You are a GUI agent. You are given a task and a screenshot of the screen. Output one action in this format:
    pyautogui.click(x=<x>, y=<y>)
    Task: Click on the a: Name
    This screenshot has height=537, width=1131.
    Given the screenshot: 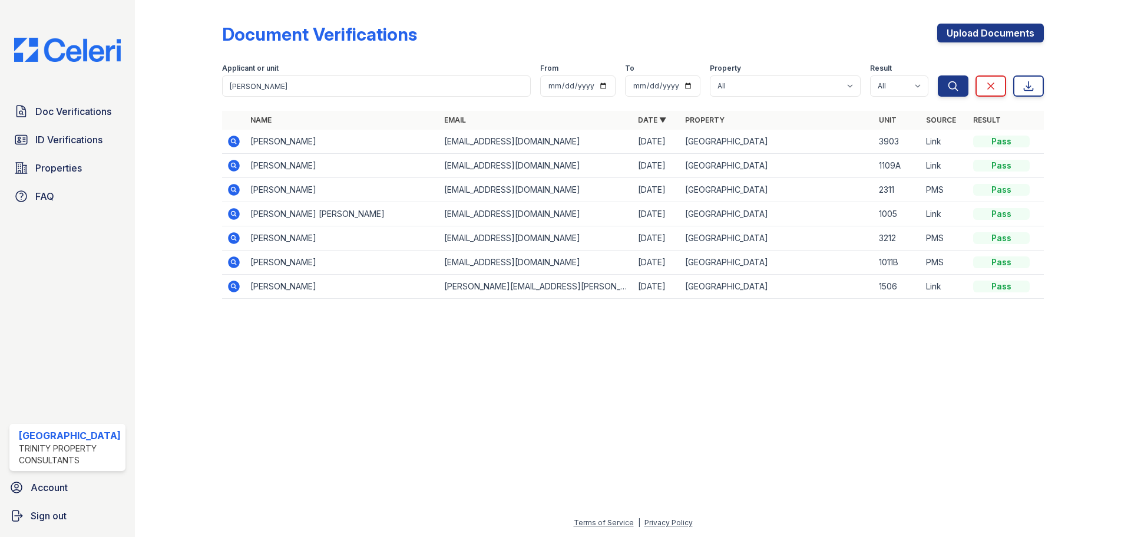 What is the action you would take?
    pyautogui.click(x=261, y=120)
    